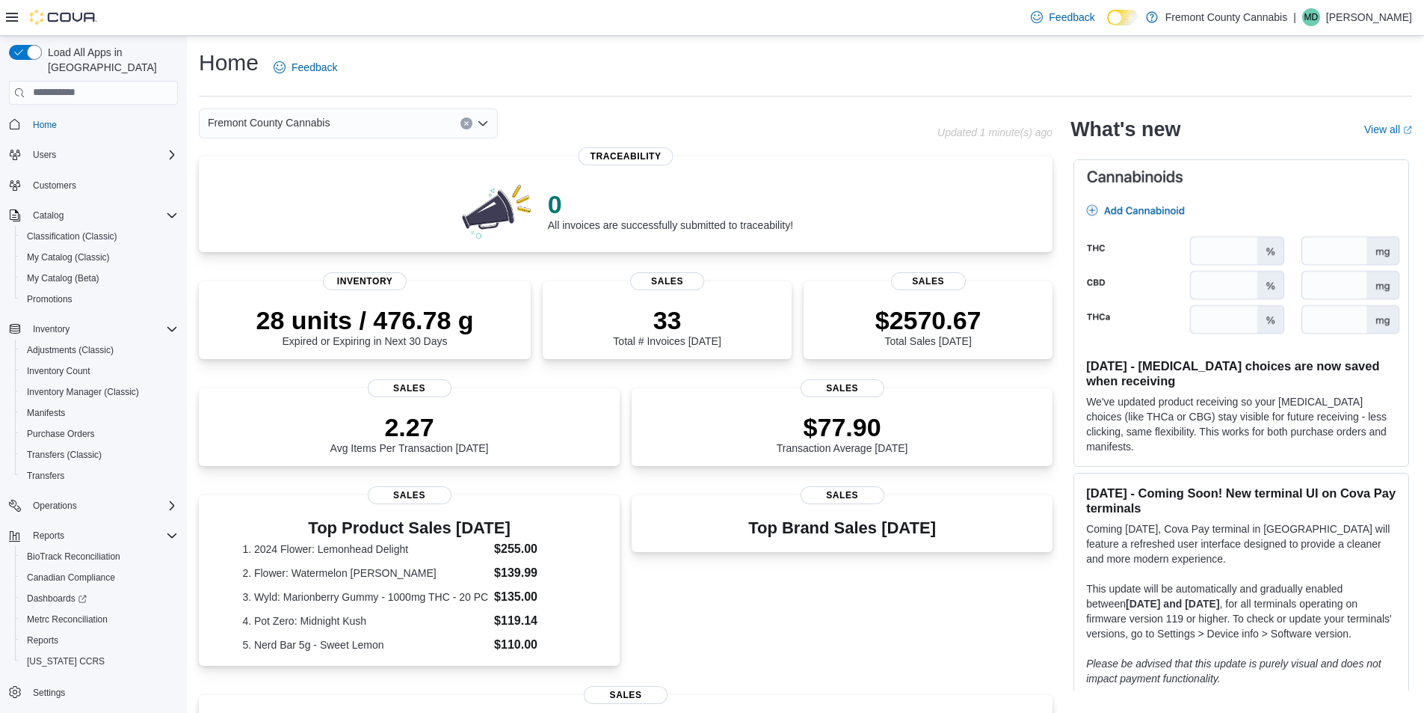  I want to click on a: Promotions, so click(49, 299).